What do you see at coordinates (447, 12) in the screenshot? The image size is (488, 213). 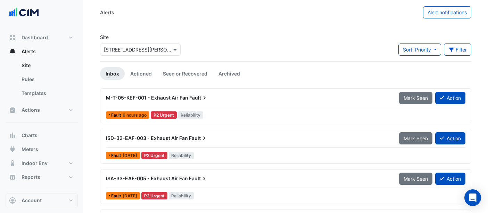 I see `span: Alert notifications` at bounding box center [447, 12].